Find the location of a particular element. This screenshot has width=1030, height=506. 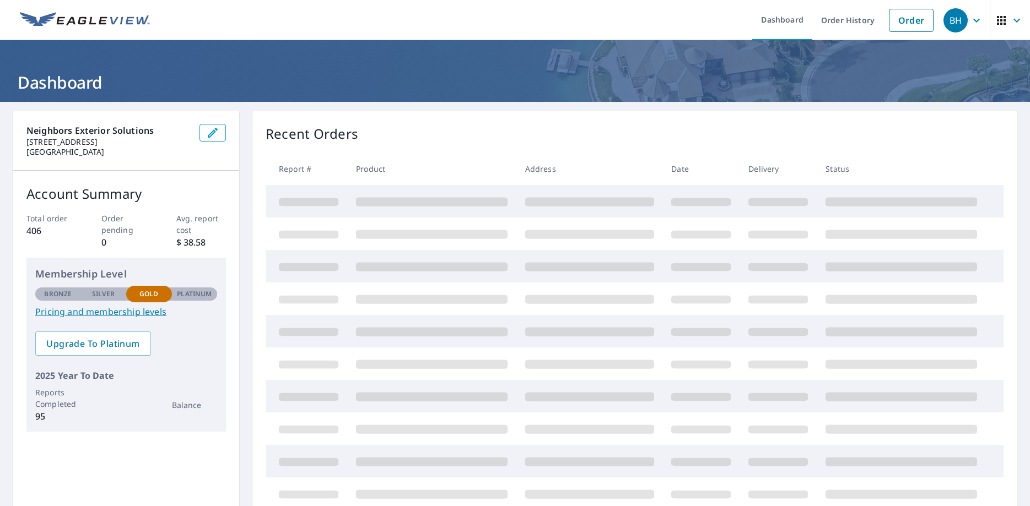

p: Avg. report cost is located at coordinates (201, 224).